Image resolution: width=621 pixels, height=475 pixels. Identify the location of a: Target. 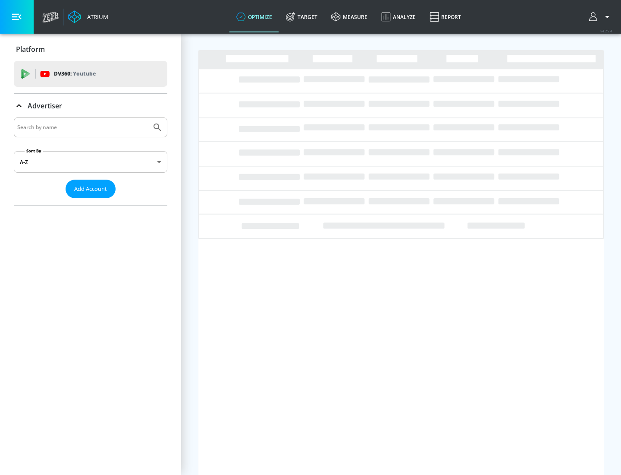
(302, 17).